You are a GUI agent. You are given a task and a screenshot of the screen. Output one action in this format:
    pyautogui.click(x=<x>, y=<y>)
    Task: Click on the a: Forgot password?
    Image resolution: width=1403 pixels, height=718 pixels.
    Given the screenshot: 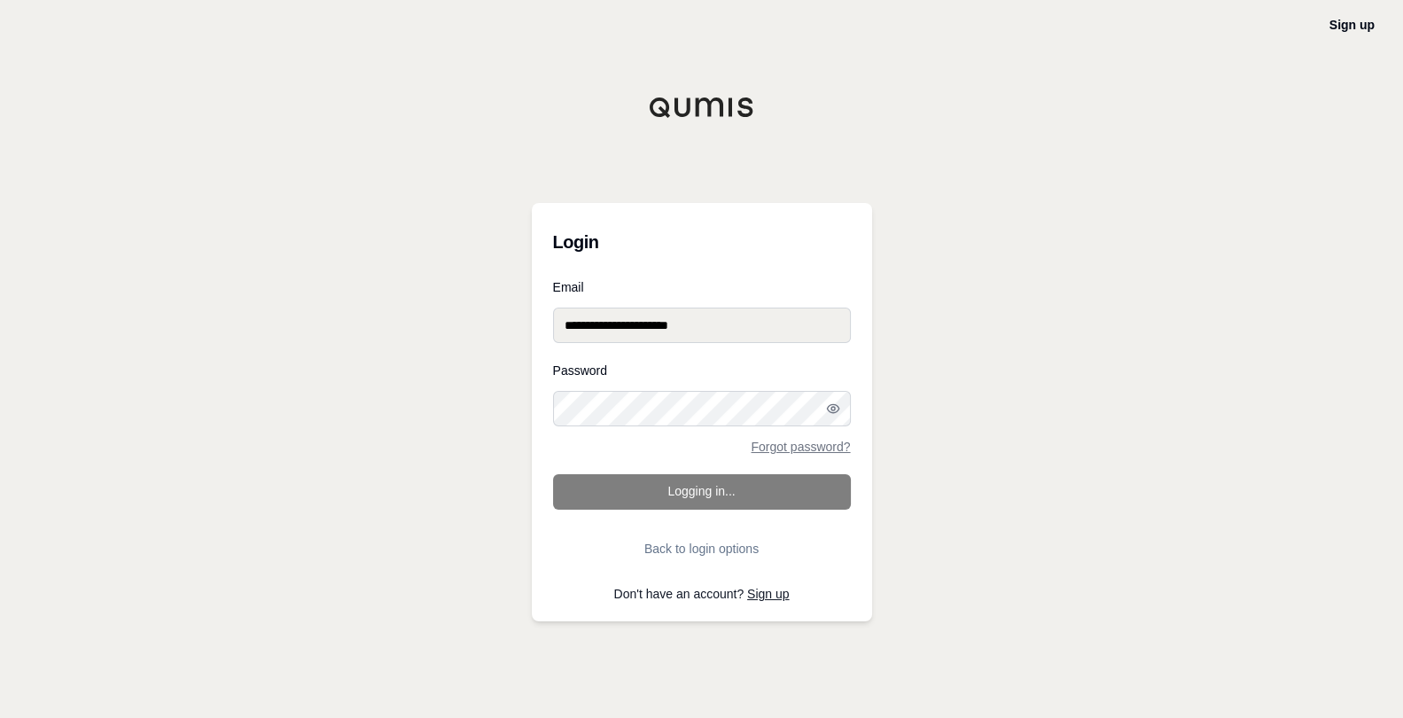 What is the action you would take?
    pyautogui.click(x=801, y=447)
    